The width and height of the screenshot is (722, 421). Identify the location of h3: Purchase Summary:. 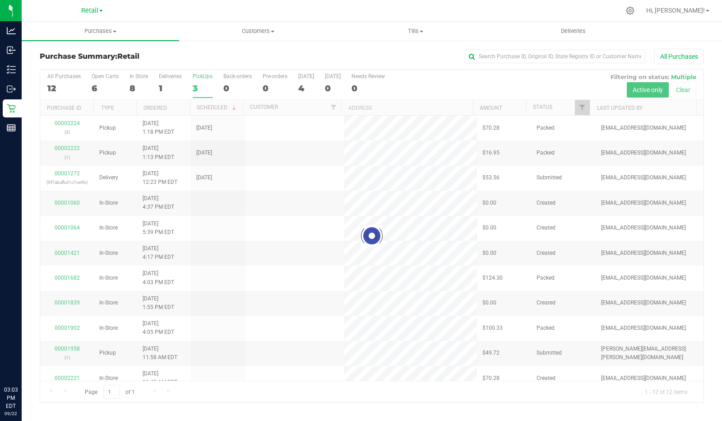
(150, 56).